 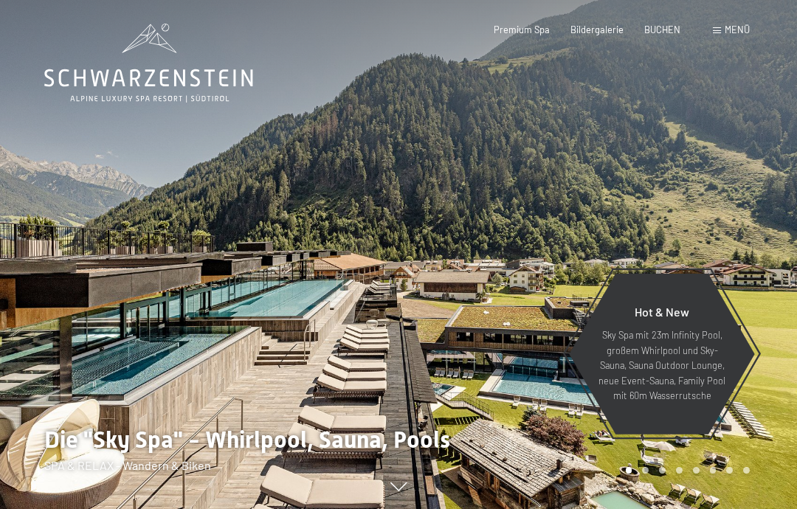 What do you see at coordinates (645, 470) in the screenshot?
I see `div: Carousel Page 2` at bounding box center [645, 470].